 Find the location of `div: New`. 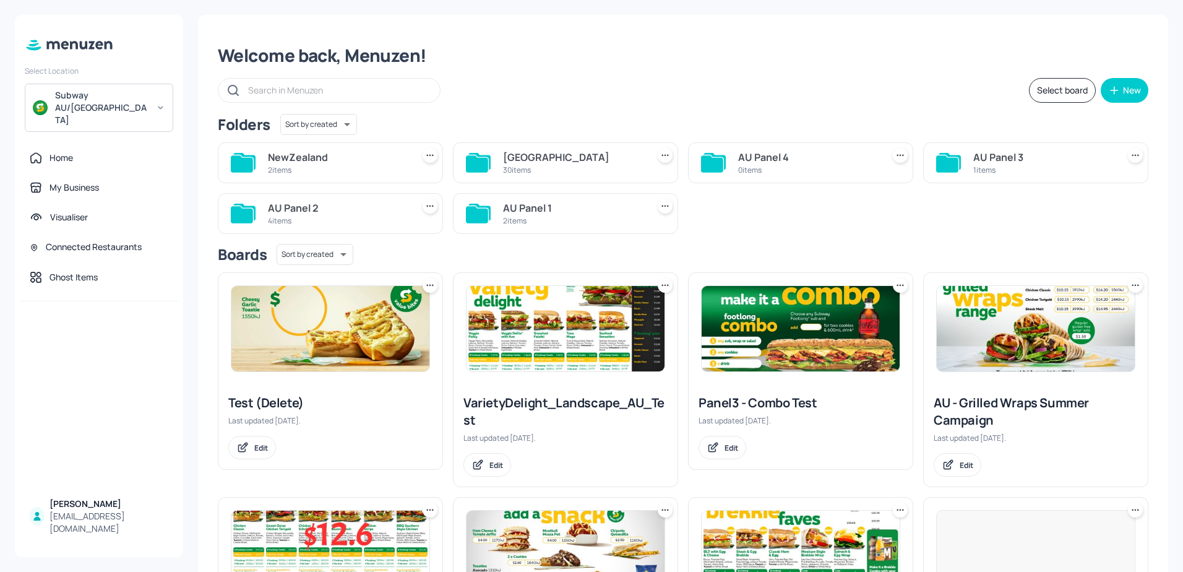

div: New is located at coordinates (1132, 90).